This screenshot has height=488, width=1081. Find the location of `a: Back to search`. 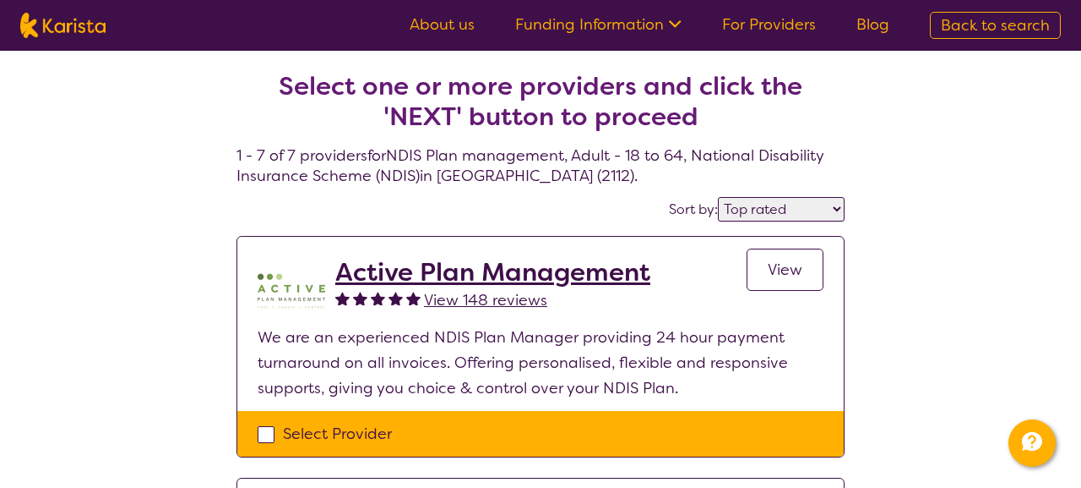

a: Back to search is located at coordinates (995, 25).